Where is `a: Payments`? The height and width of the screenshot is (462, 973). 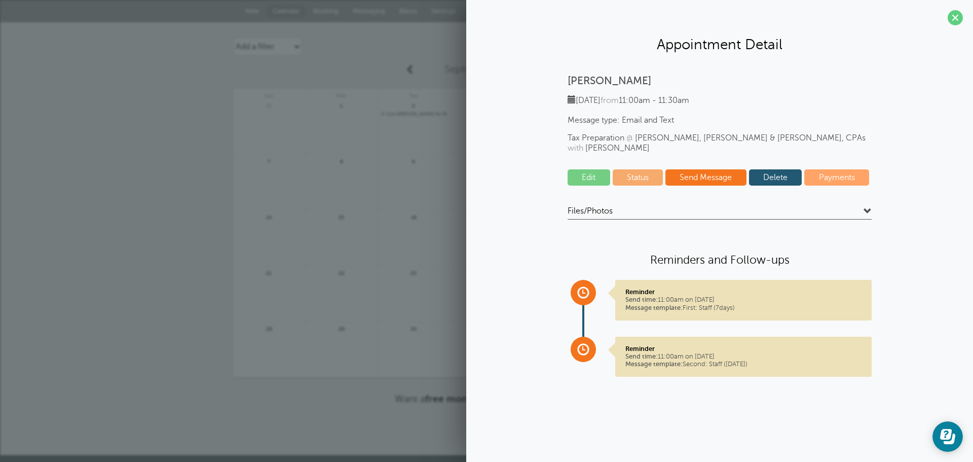 a: Payments is located at coordinates (836, 177).